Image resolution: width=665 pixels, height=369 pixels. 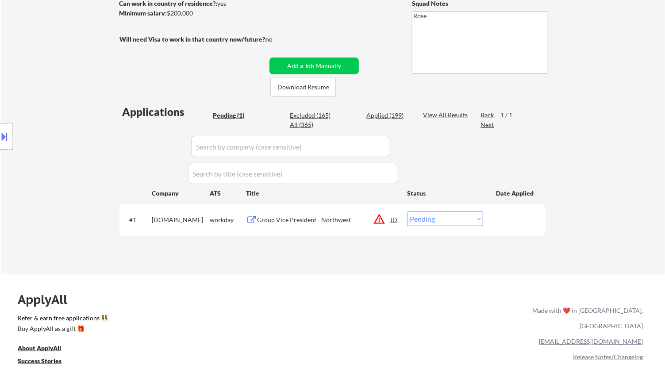 What do you see at coordinates (324, 220) in the screenshot?
I see `div: Group Vice President - Northwest` at bounding box center [324, 220].